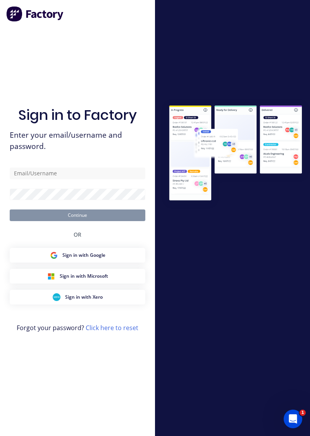 This screenshot has width=310, height=436. Describe the element at coordinates (303, 413) in the screenshot. I see `span: 1` at that location.